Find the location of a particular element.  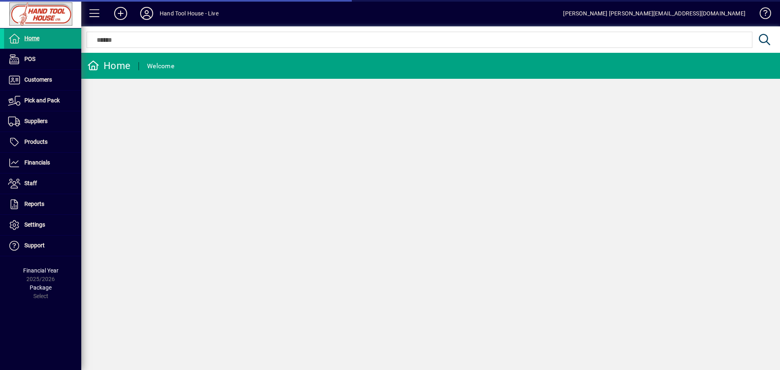

span: Pick and Pack is located at coordinates (42, 100).